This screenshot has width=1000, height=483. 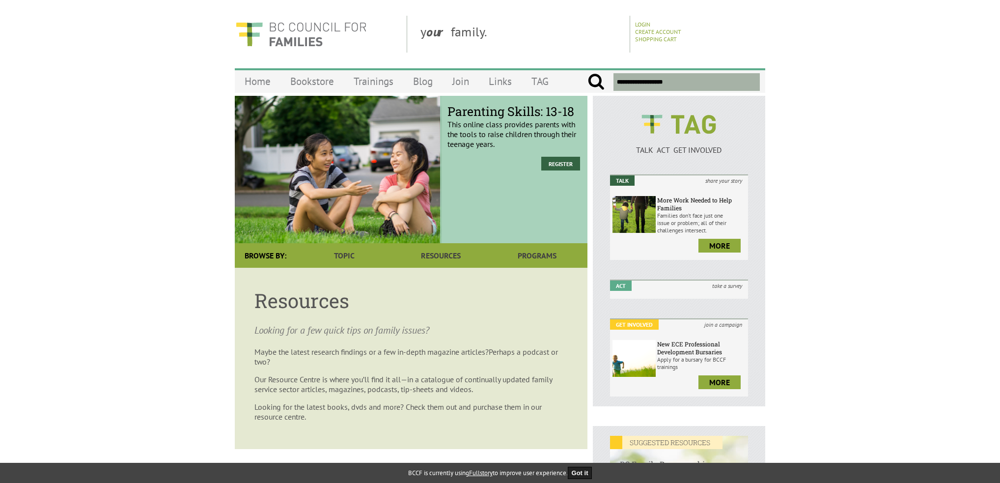 What do you see at coordinates (701, 204) in the screenshot?
I see `h6: More Work Needed to Help Families` at bounding box center [701, 204].